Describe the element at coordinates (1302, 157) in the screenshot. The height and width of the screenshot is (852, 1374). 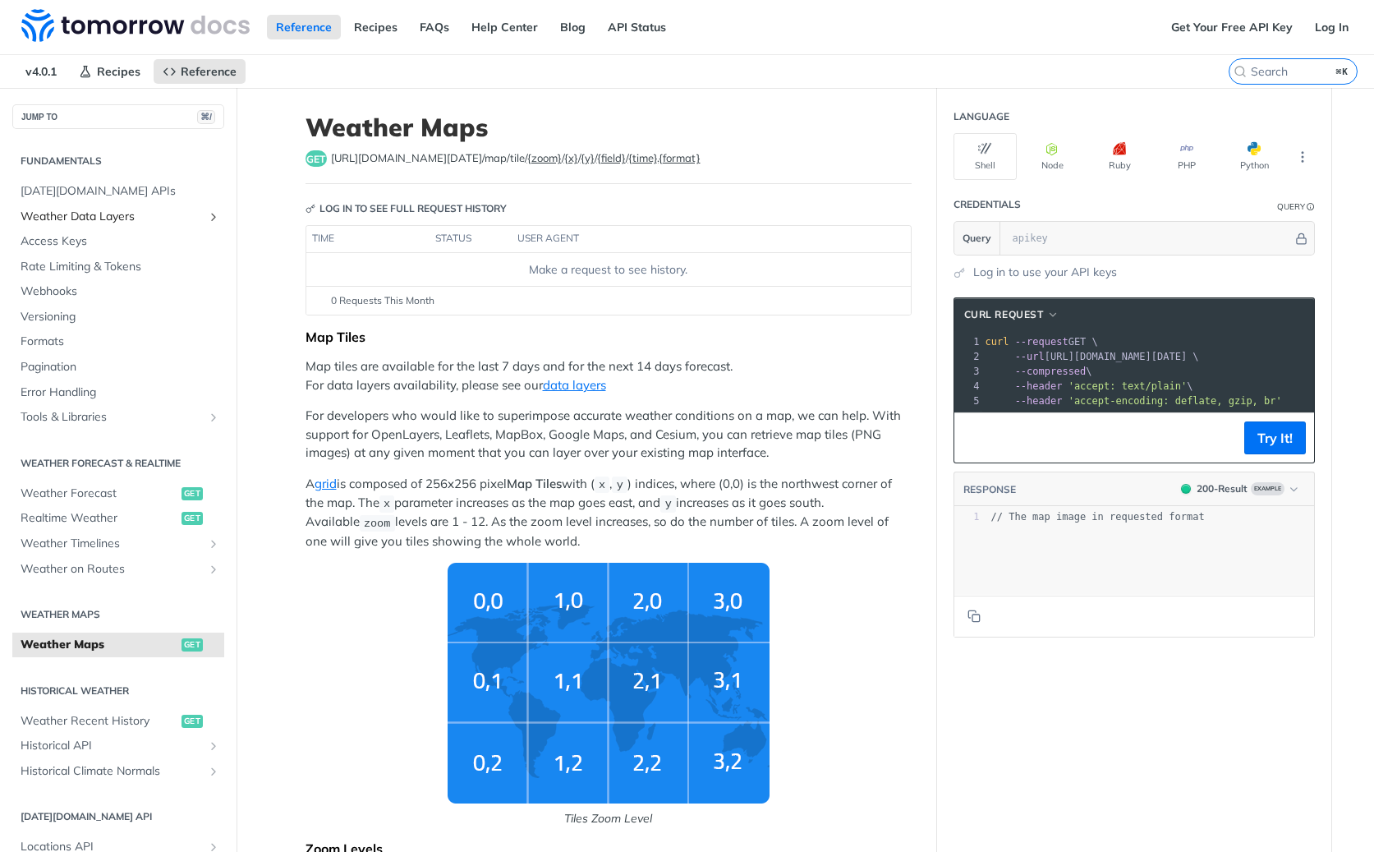
I see `svg: More ellipsis` at that location.